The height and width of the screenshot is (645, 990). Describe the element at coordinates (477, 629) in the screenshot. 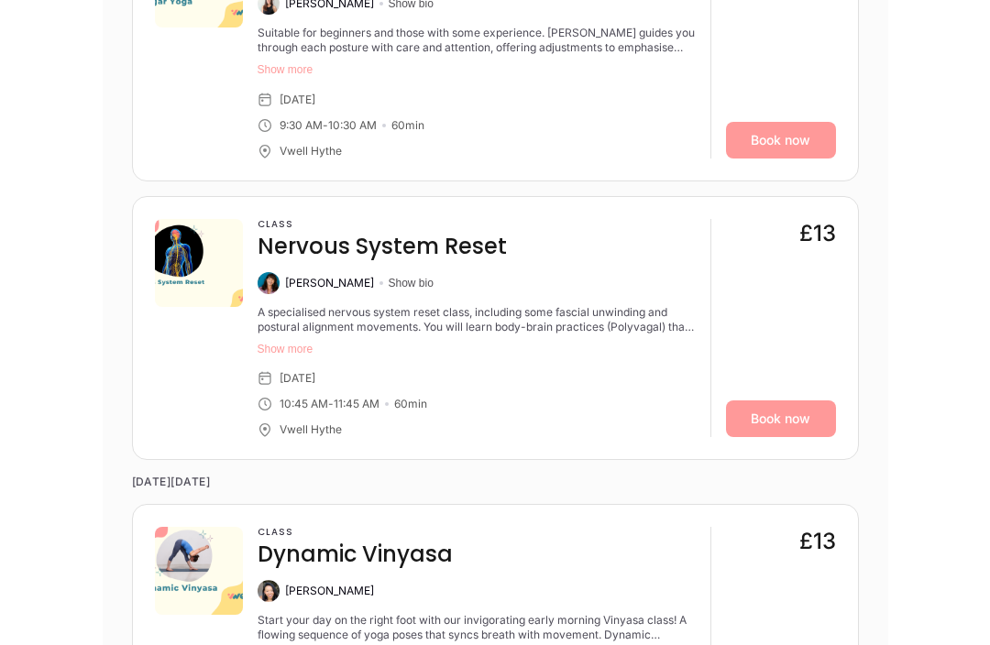

I see `div: Start your day on the right foot with our invigorating early morning Vinyasa class! A flowing seq...` at that location.